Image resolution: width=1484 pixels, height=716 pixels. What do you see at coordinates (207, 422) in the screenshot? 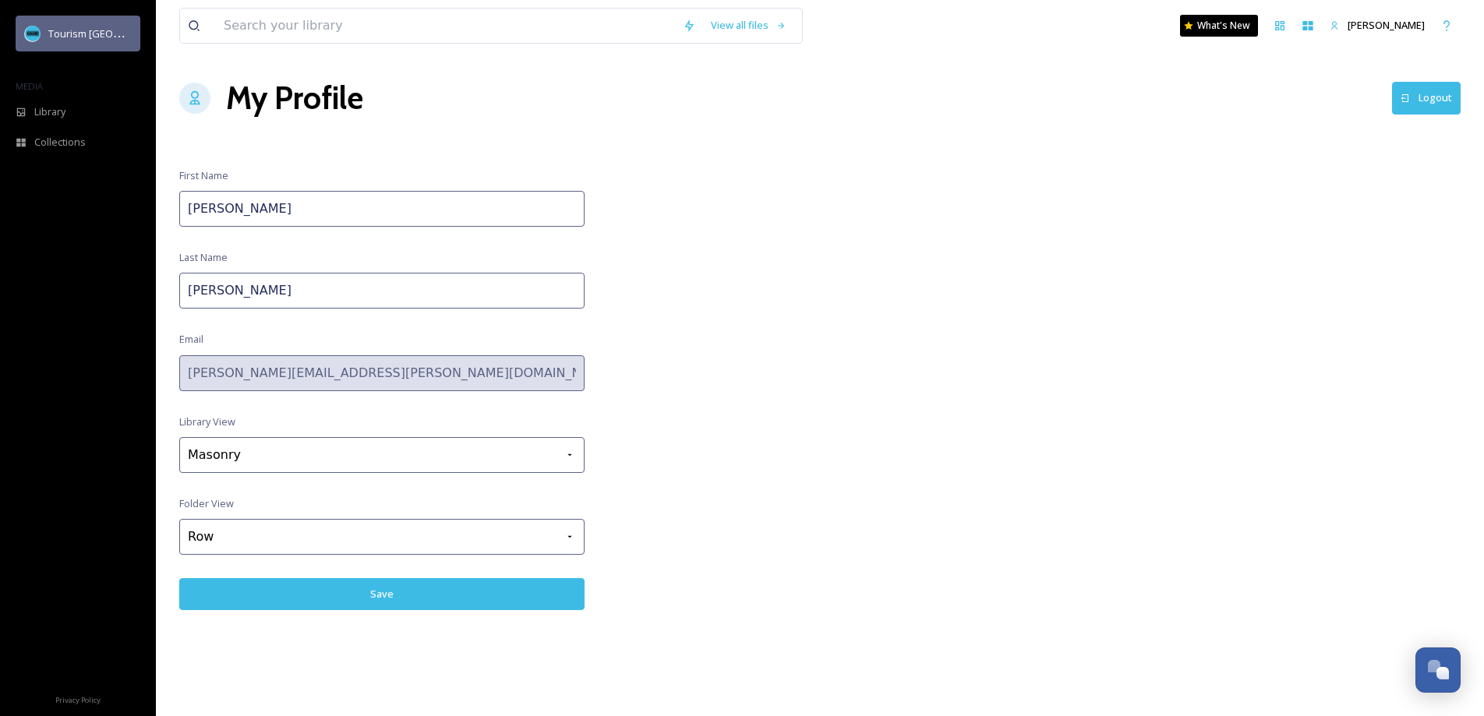
I see `span: Library View` at bounding box center [207, 422].